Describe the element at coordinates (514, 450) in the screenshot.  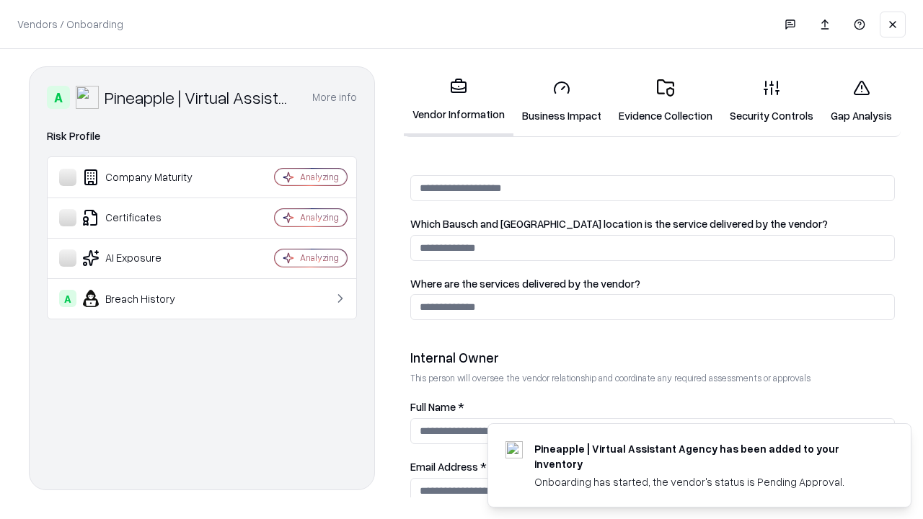
I see `img: trypineapple.com` at that location.